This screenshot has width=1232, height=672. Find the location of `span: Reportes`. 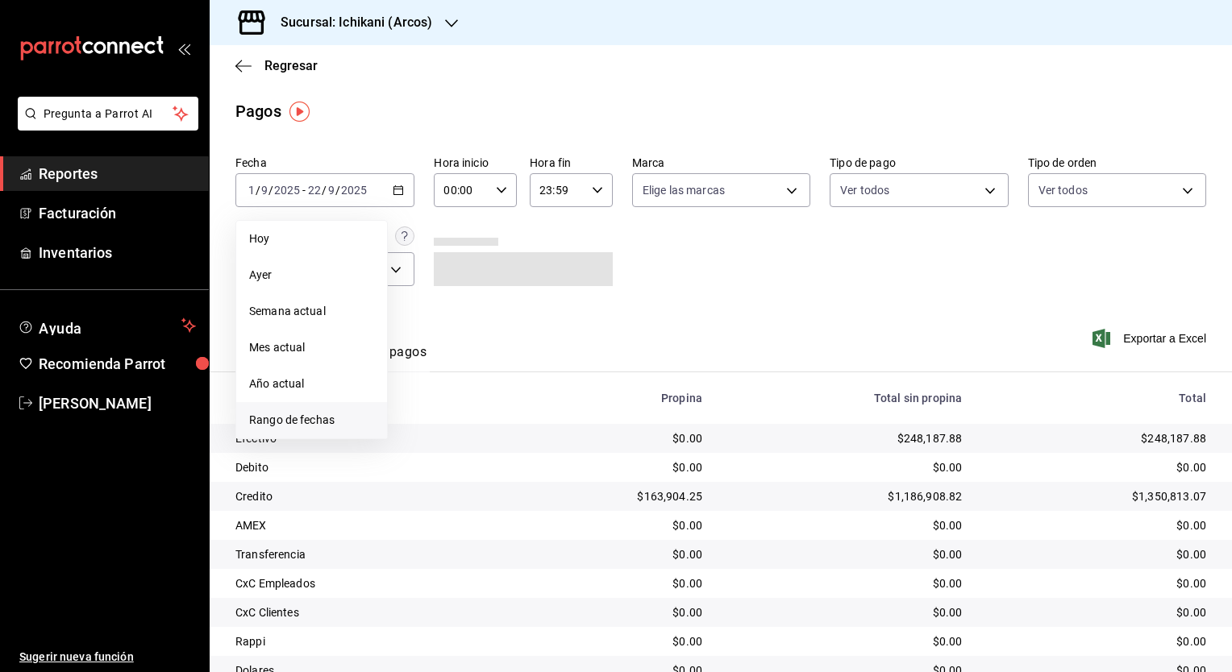

span: Reportes is located at coordinates (117, 173).